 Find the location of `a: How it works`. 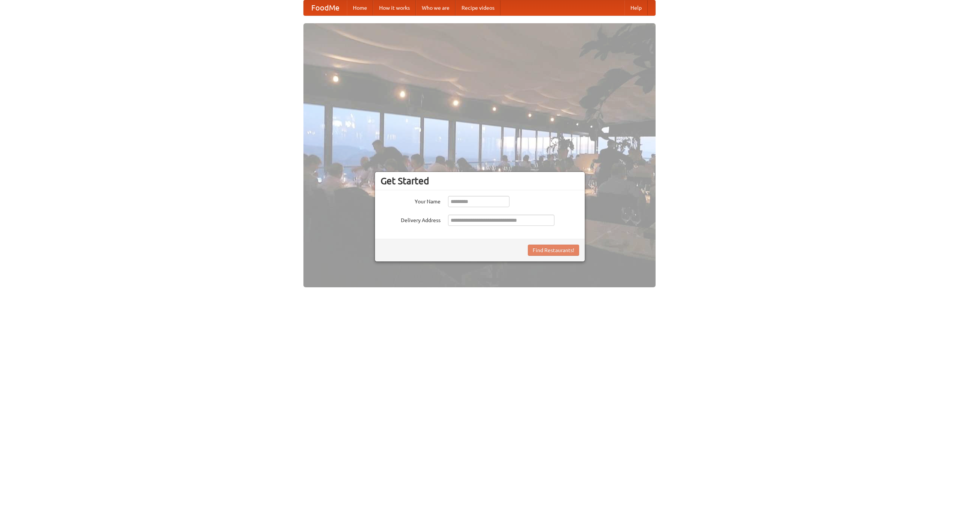

a: How it works is located at coordinates (395, 8).